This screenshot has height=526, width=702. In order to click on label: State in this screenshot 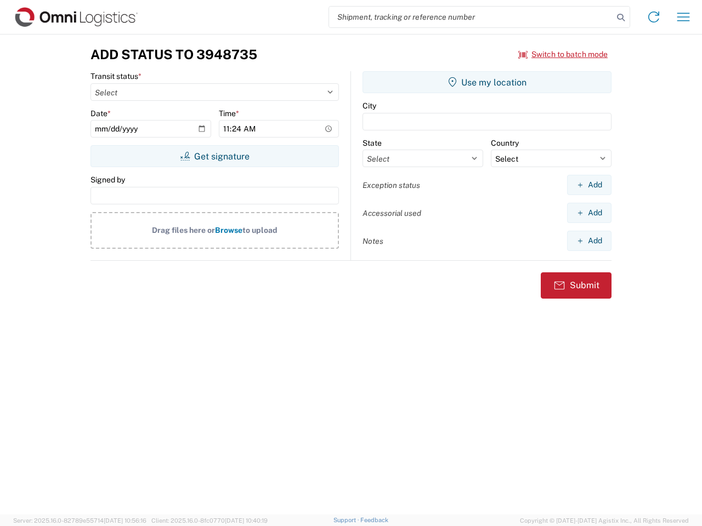, I will do `click(372, 143)`.